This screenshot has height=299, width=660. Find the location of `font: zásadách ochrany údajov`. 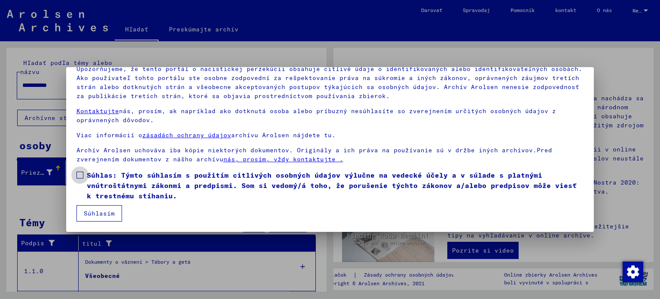

font: zásadách ochrany údajov is located at coordinates (186, 135).